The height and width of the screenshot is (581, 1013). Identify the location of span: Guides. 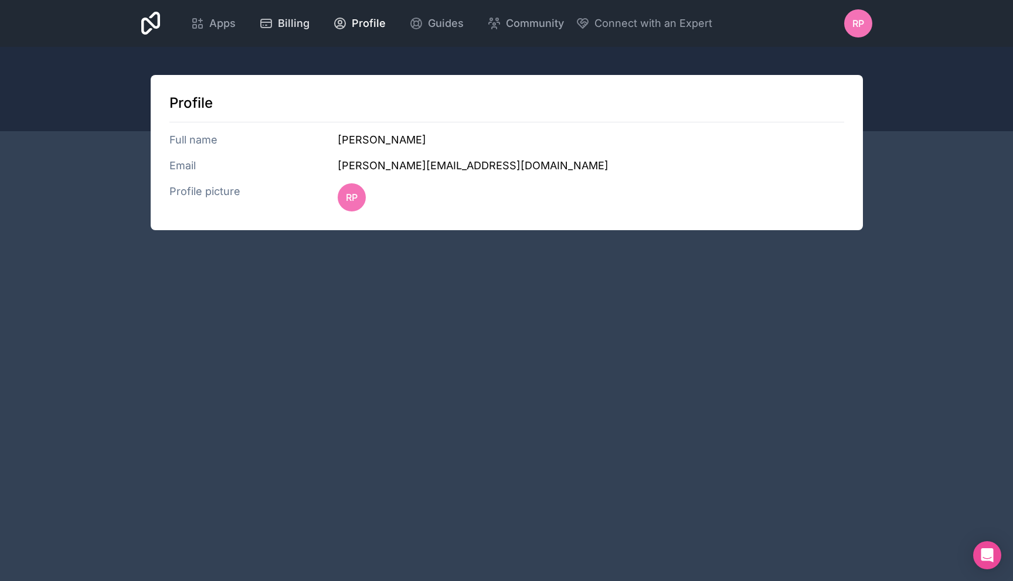
(445, 23).